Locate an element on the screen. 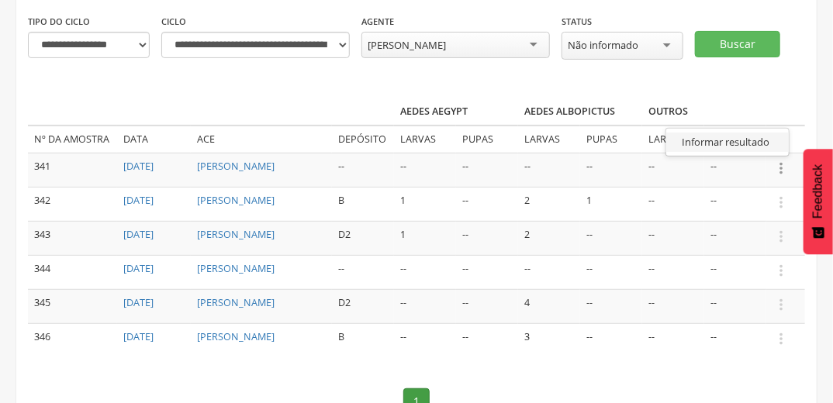 The height and width of the screenshot is (403, 833). label: Agente is located at coordinates (378, 22).